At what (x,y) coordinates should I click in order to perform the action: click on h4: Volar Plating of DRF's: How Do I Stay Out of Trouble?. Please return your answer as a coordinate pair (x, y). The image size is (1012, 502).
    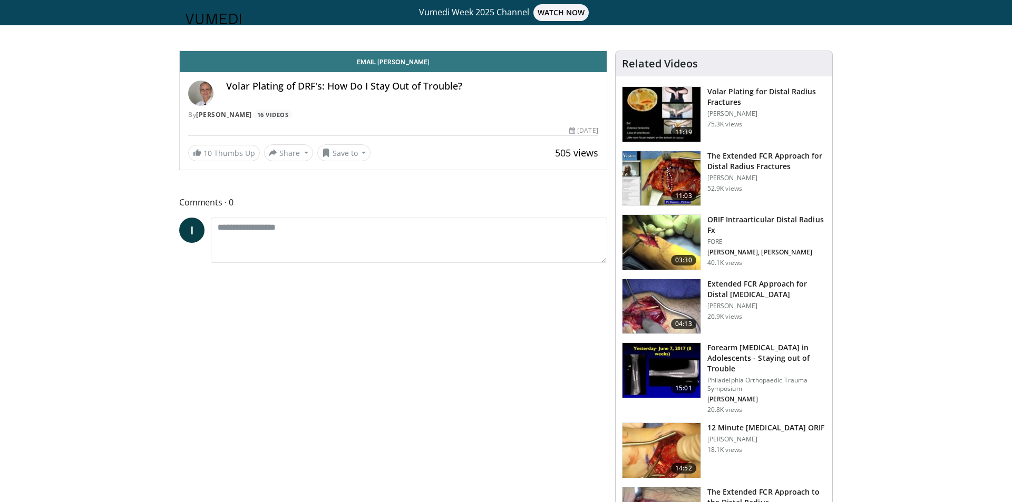
    Looking at the image, I should click on (412, 86).